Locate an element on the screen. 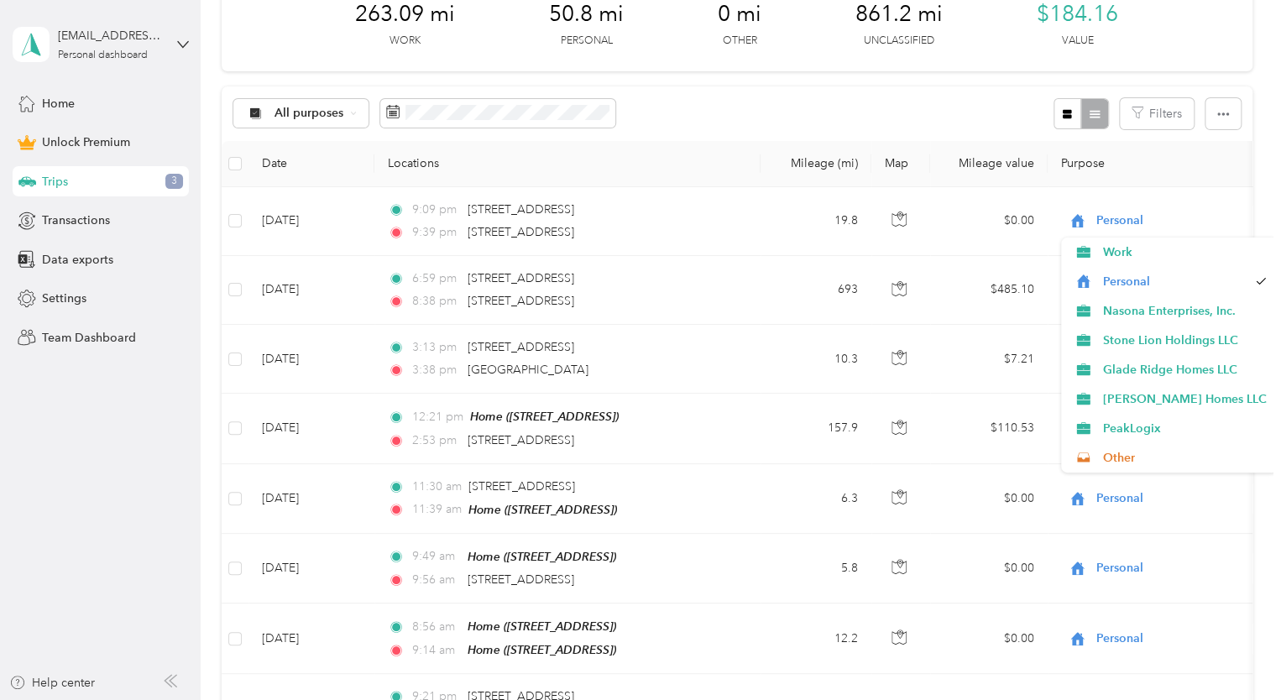  th: Mileage (mi) is located at coordinates (816, 164).